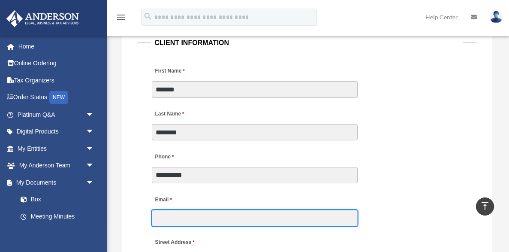 The image size is (509, 252). What do you see at coordinates (169, 114) in the screenshot?
I see `label: Last Name` at bounding box center [169, 114].